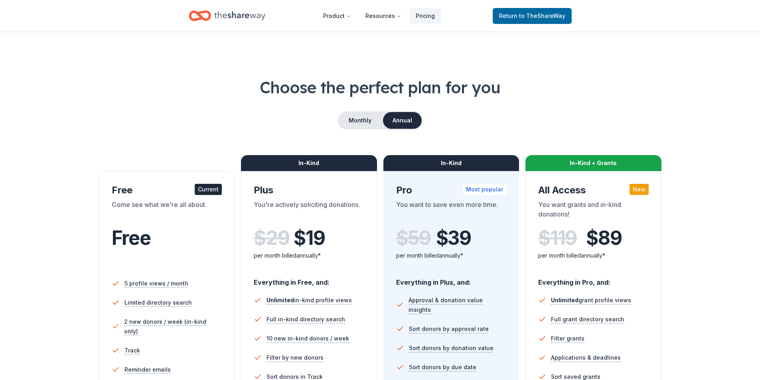  I want to click on div: You're actively soliciting donations., so click(309, 211).